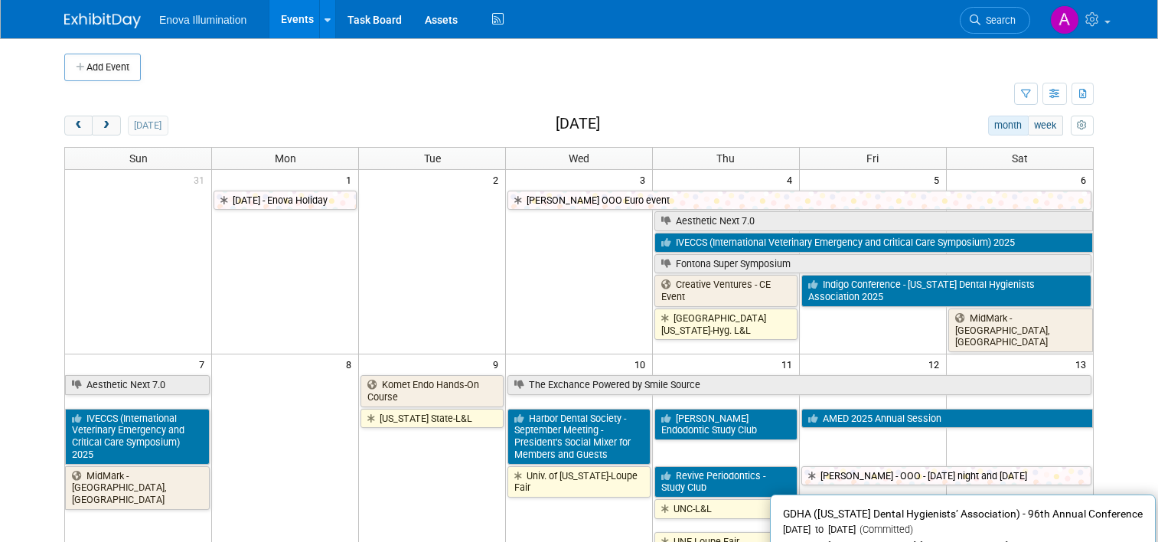 The height and width of the screenshot is (542, 1158). I want to click on span: 2, so click(498, 179).